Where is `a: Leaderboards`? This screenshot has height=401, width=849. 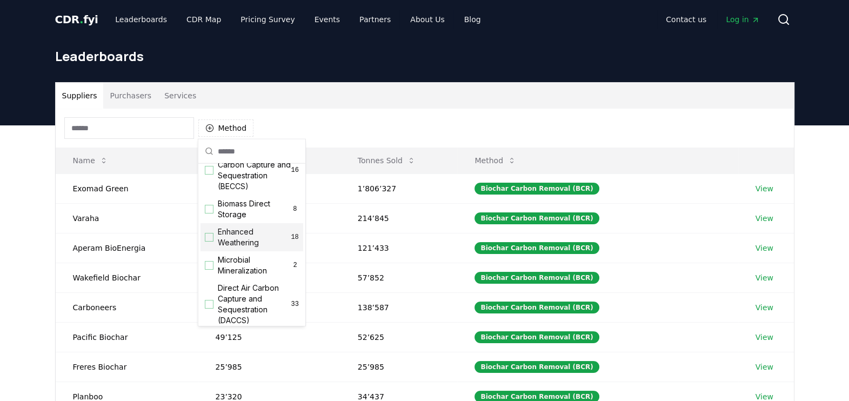
a: Leaderboards is located at coordinates (141, 19).